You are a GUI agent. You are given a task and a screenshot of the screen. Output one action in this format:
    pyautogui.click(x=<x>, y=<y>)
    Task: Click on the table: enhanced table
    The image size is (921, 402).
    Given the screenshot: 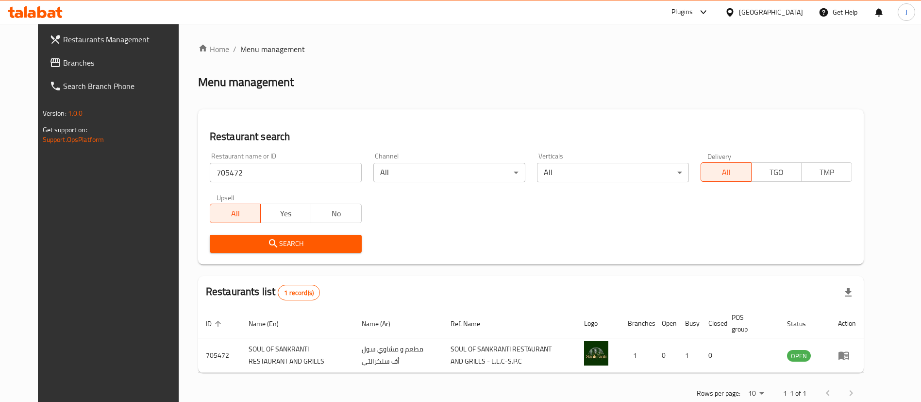 What is the action you would take?
    pyautogui.click(x=531, y=340)
    